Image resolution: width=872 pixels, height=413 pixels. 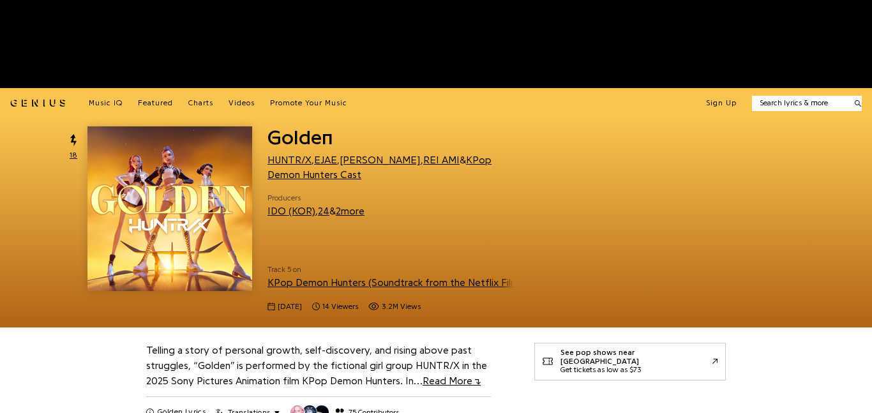 I want to click on span: Golden, so click(x=300, y=138).